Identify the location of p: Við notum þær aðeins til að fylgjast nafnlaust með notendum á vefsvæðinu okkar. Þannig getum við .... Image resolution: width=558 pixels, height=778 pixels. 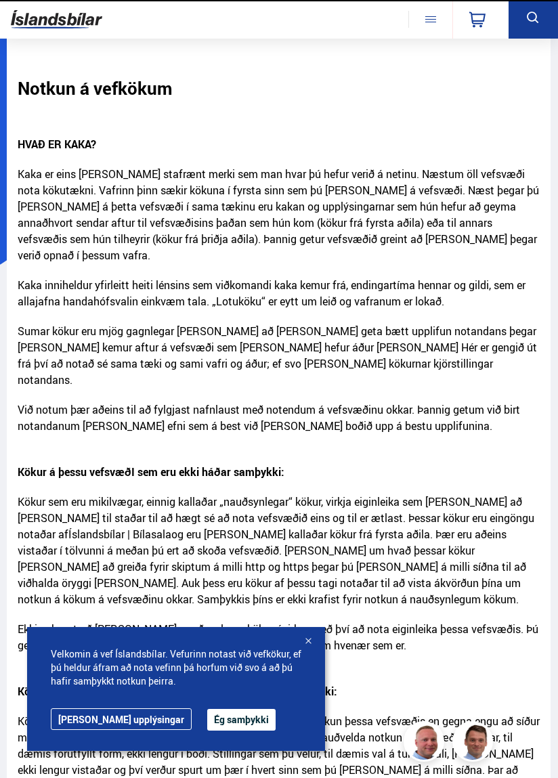
(278, 433).